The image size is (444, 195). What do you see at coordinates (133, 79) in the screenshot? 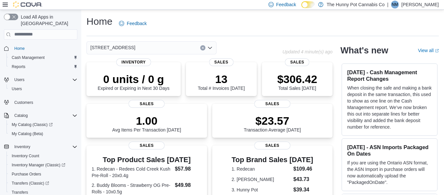
I see `p: 0 units / 0 g` at bounding box center [133, 79].